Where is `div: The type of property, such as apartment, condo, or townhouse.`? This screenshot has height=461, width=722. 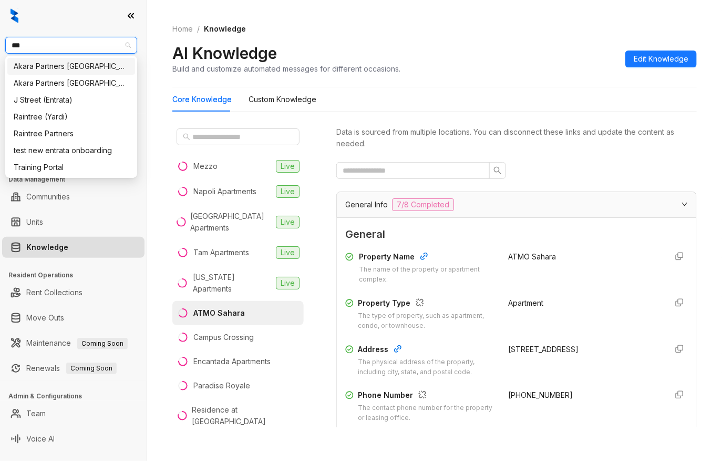
div: The type of property, such as apartment, condo, or townhouse. is located at coordinates (427, 321).